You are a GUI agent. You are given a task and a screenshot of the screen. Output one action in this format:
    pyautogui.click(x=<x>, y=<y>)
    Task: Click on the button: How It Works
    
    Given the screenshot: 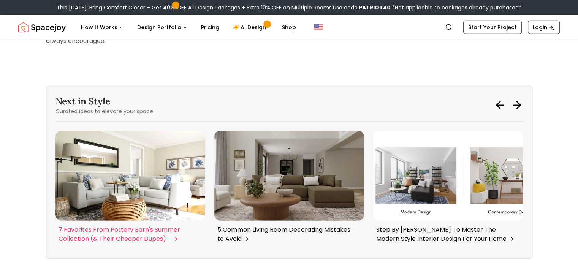 What is the action you would take?
    pyautogui.click(x=102, y=27)
    